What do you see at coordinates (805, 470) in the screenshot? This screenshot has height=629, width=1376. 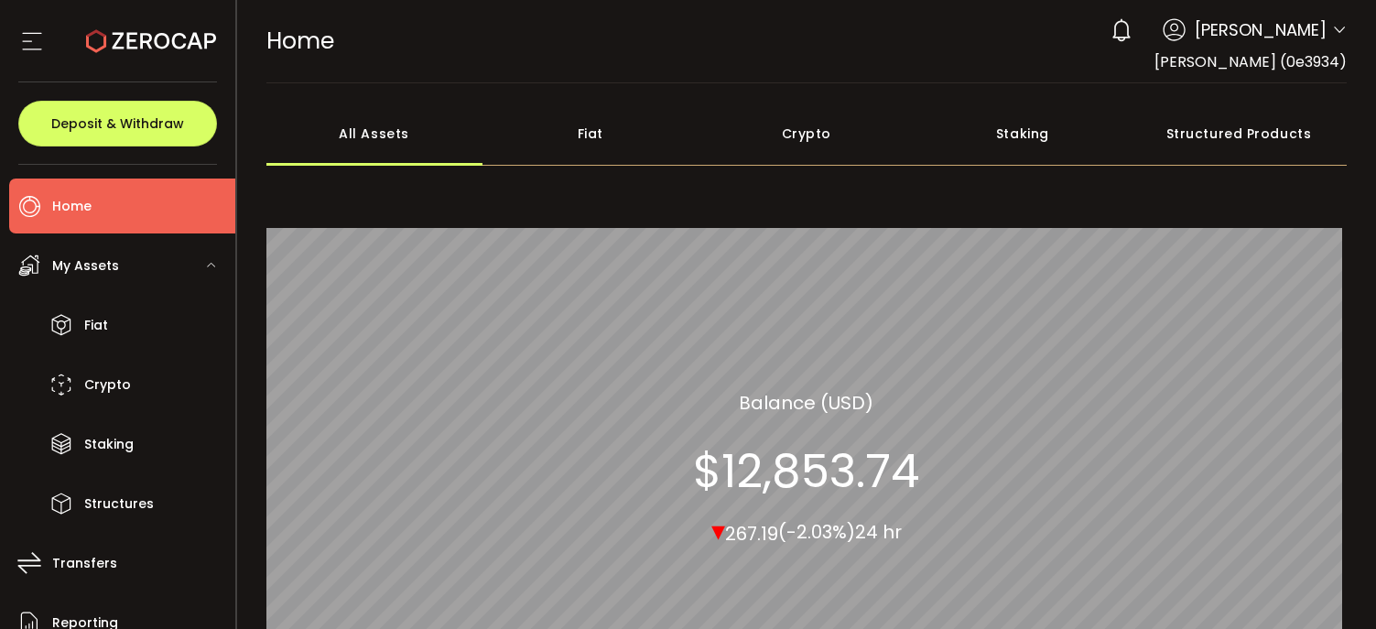 I see `section: $12,853.74` at bounding box center [805, 470].